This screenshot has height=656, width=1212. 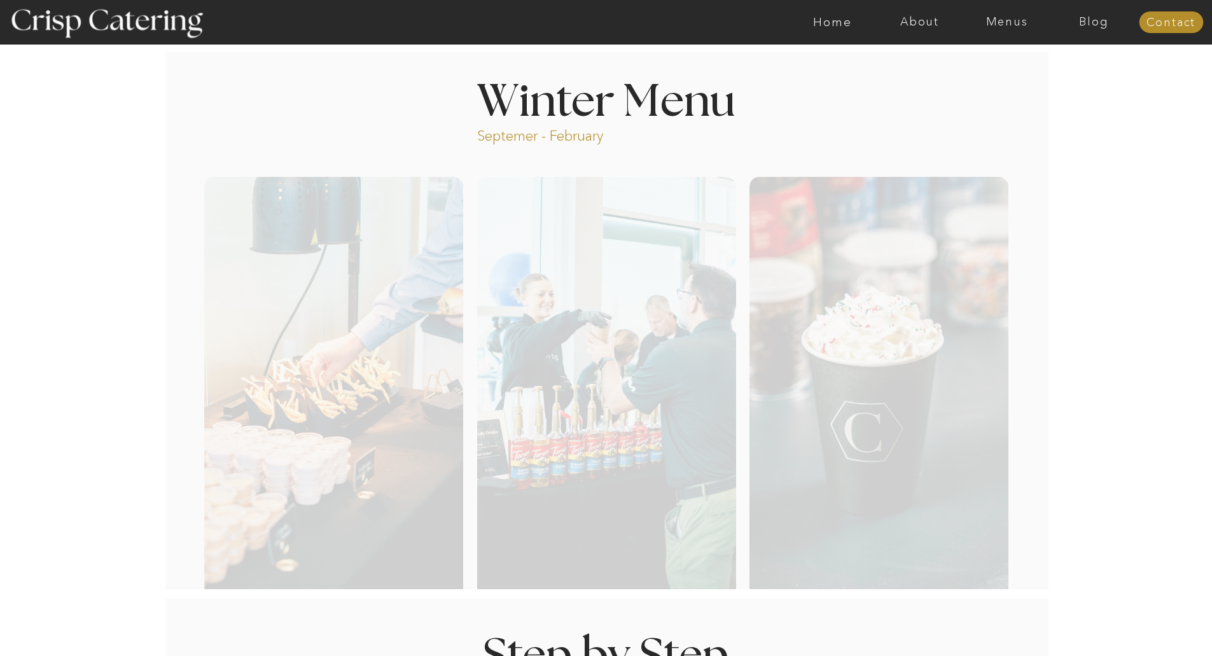 I want to click on a: Contact, so click(x=1170, y=23).